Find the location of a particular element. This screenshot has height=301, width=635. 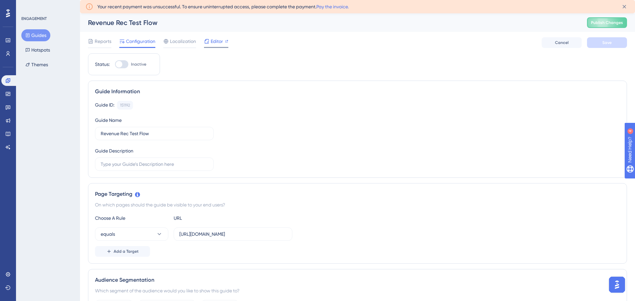

span: Editor is located at coordinates (217, 41).